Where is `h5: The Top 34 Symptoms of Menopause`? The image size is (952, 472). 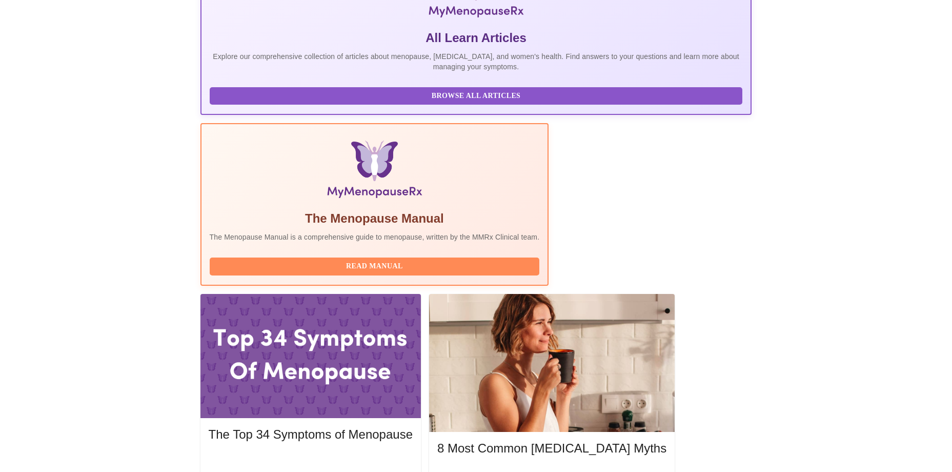
h5: The Top 34 Symptoms of Menopause is located at coordinates (311, 434).